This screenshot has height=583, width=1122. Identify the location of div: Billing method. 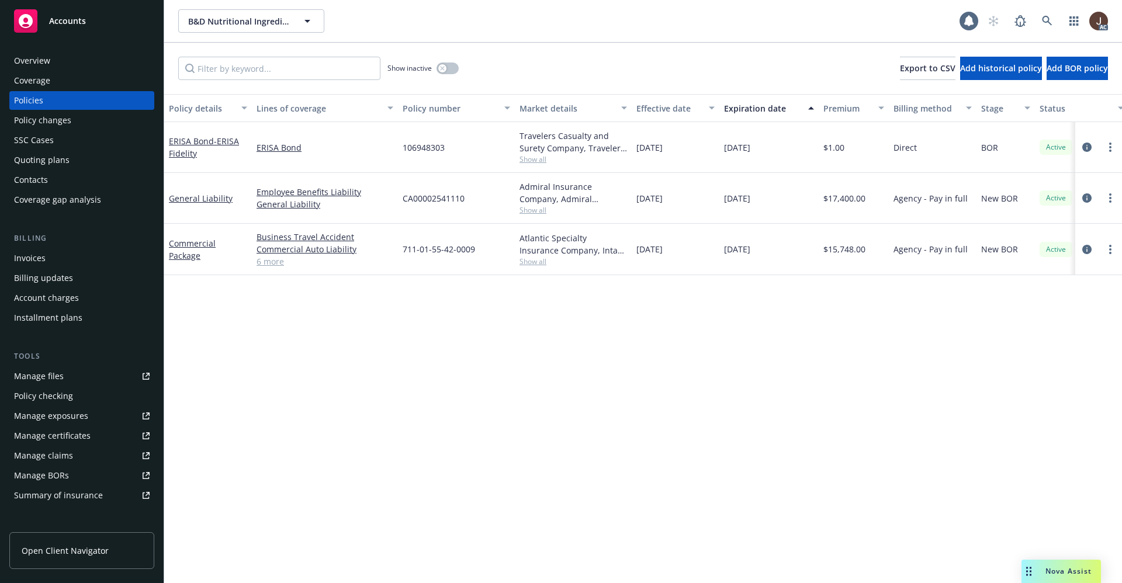
(926, 108).